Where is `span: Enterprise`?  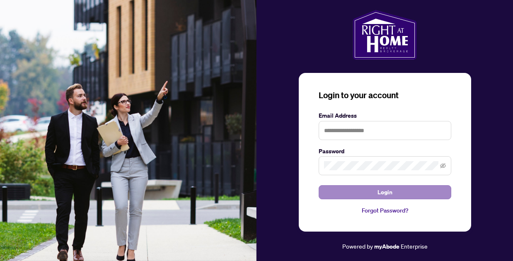 span: Enterprise is located at coordinates (414, 246).